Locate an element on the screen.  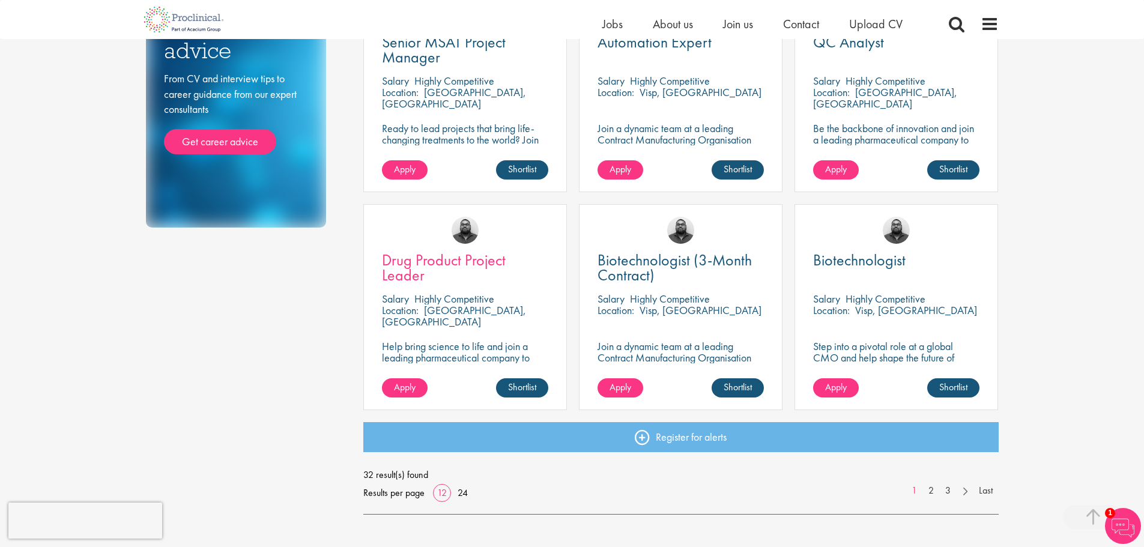
a: 12 is located at coordinates (442, 492).